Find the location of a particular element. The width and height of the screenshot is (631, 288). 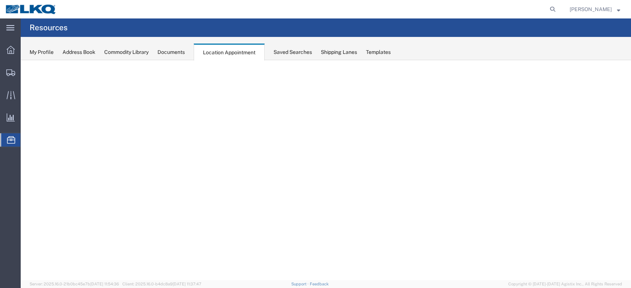

div: My Profile is located at coordinates (41, 52).